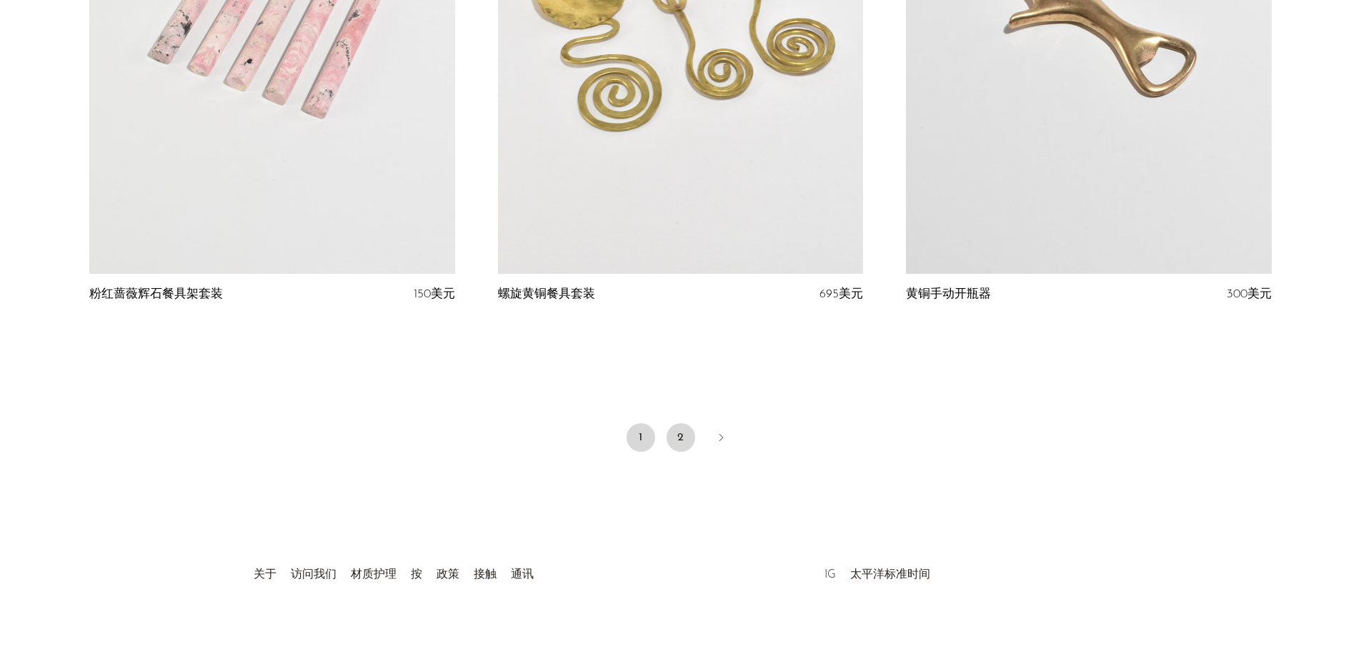 The width and height of the screenshot is (1361, 657). What do you see at coordinates (485, 575) in the screenshot?
I see `a: 接触` at bounding box center [485, 575].